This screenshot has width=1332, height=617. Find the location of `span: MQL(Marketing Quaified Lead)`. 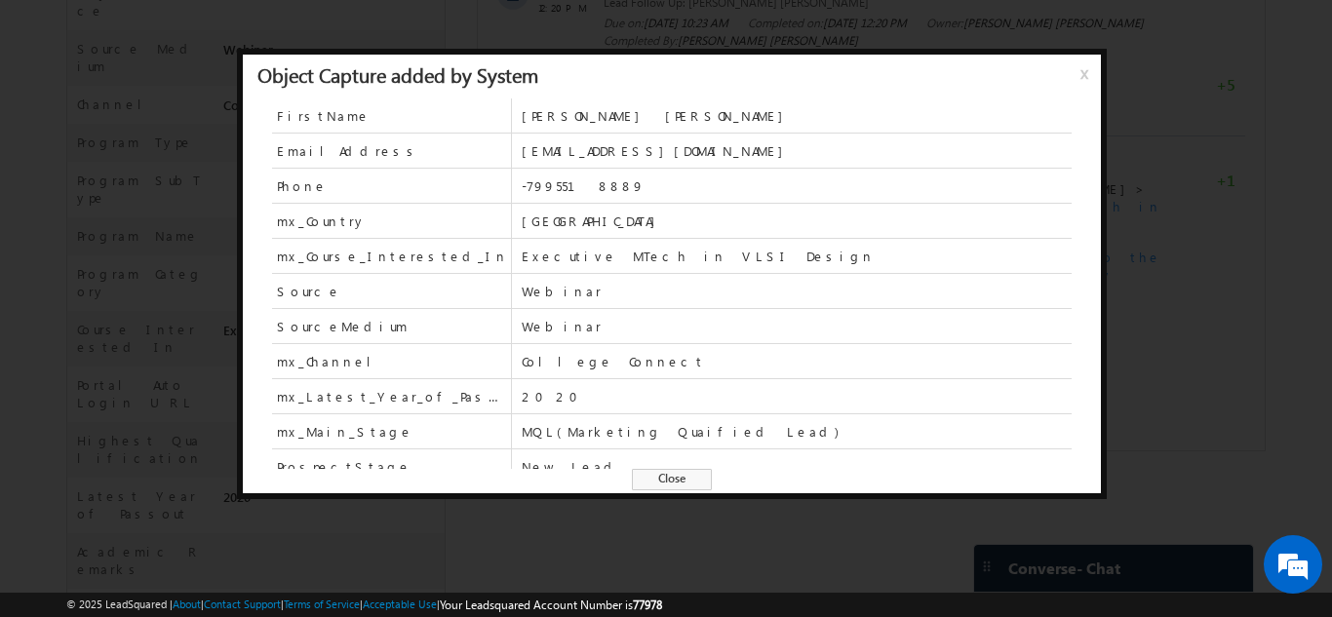

span: MQL(Marketing Quaified Lead) is located at coordinates (796, 432).